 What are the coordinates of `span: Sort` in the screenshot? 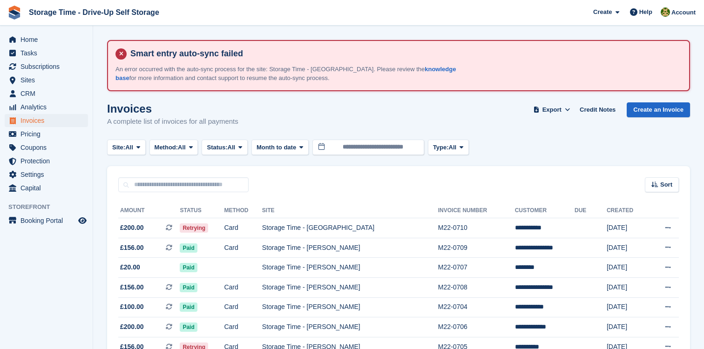 It's located at (666, 185).